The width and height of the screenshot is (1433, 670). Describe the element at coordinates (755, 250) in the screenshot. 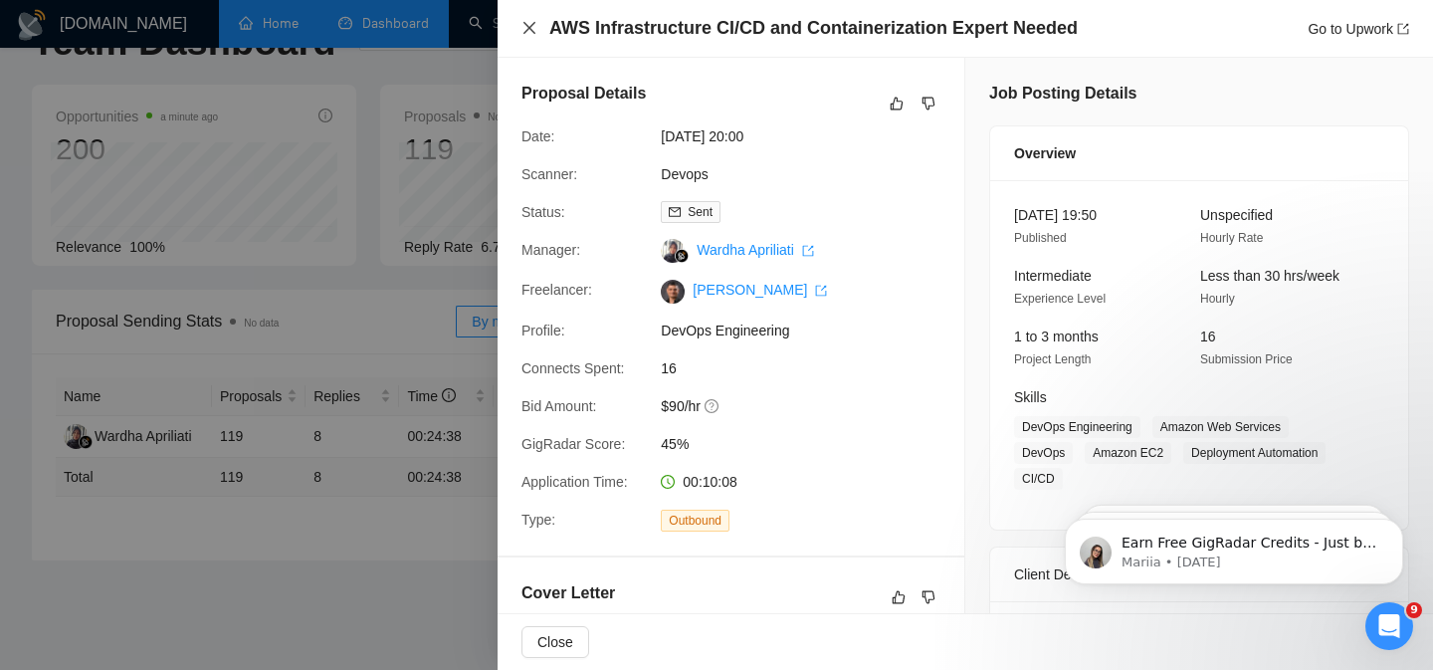

I see `a: Wardha Apriliati export` at that location.